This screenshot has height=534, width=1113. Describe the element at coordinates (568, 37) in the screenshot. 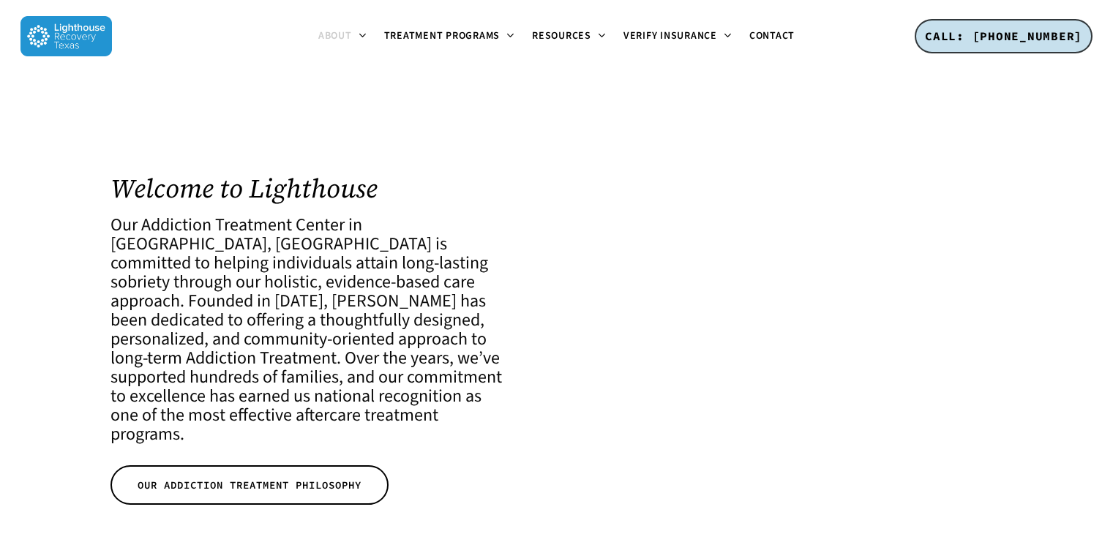

I see `a: Resources` at that location.